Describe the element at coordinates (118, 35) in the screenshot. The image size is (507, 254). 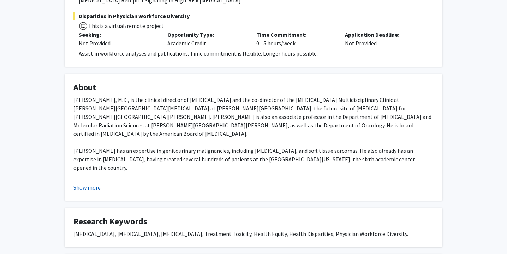
I see `p: Seeking:` at that location.